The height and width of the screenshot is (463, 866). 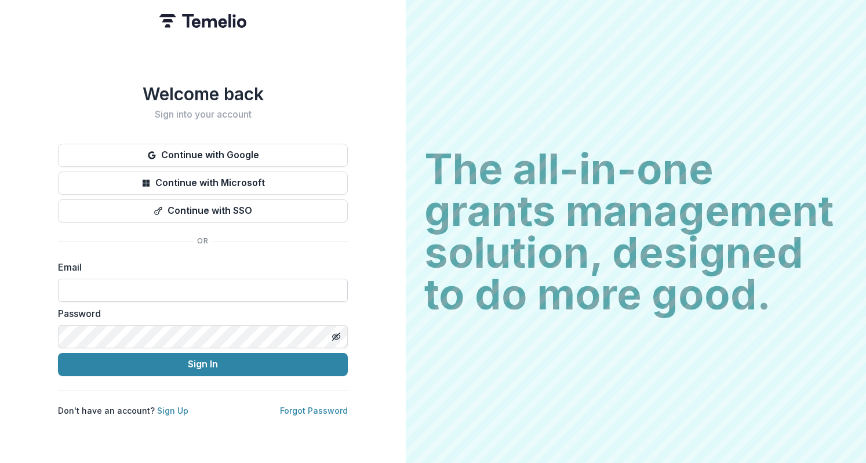 What do you see at coordinates (203, 21) in the screenshot?
I see `img: Temelio` at bounding box center [203, 21].